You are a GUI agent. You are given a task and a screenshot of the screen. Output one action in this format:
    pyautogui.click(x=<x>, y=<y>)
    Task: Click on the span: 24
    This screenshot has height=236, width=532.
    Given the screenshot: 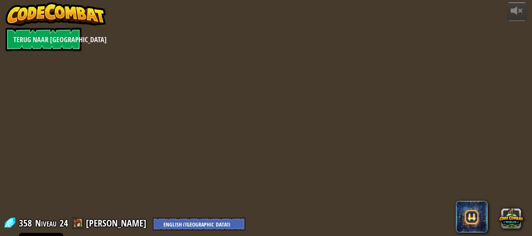 What is the action you would take?
    pyautogui.click(x=64, y=223)
    